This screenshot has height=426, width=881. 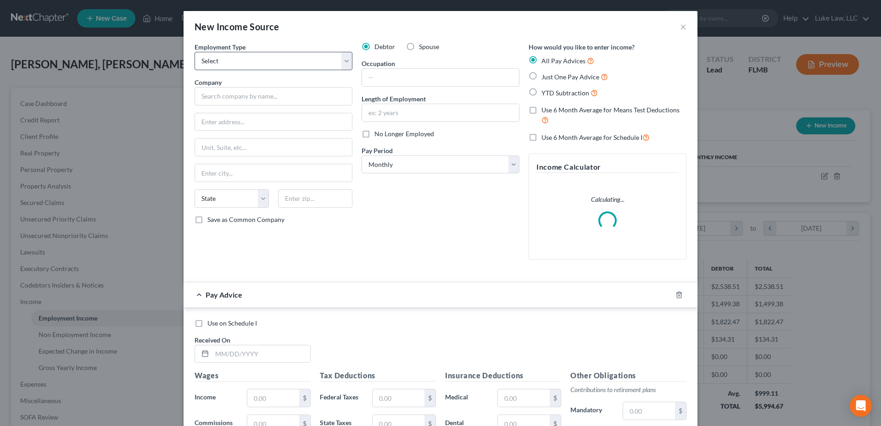 What do you see at coordinates (237, 27) in the screenshot?
I see `div: New Income Source` at bounding box center [237, 27].